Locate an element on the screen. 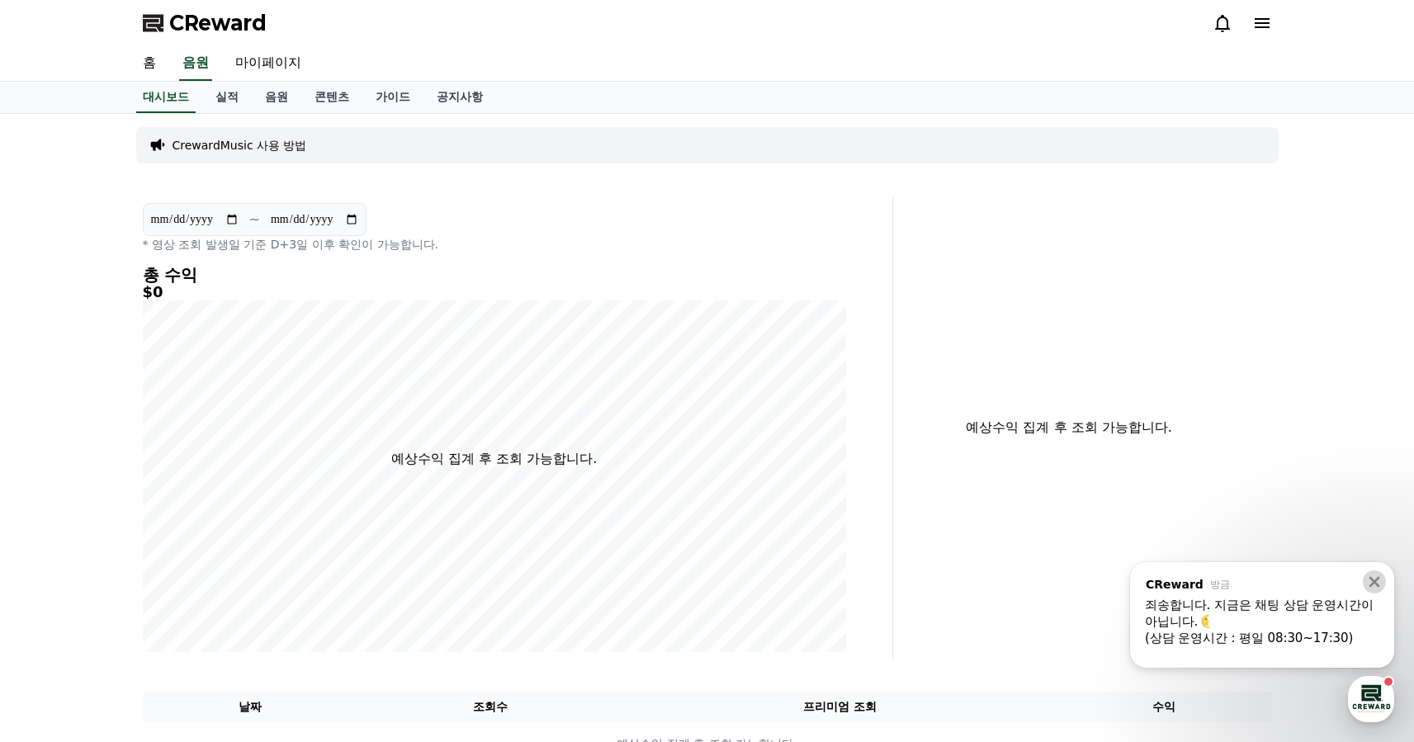  h4: 총 수익 is located at coordinates (495, 275).